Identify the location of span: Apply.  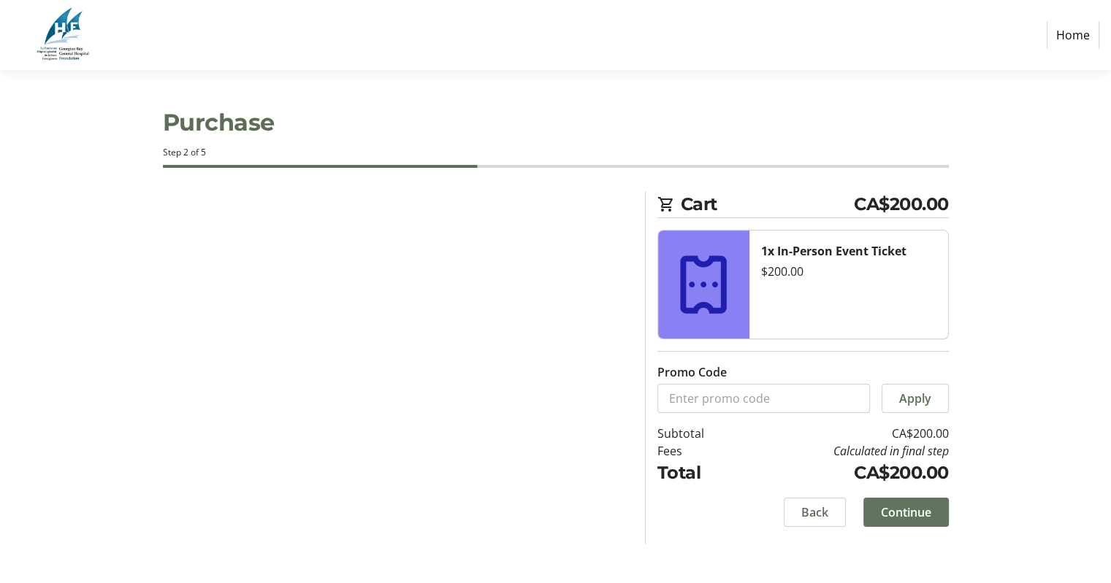
(915, 399).